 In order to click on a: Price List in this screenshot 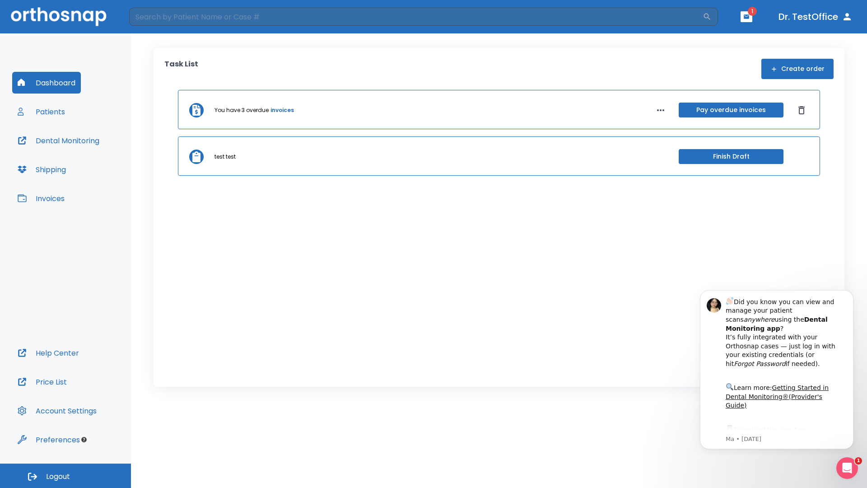, I will do `click(42, 382)`.